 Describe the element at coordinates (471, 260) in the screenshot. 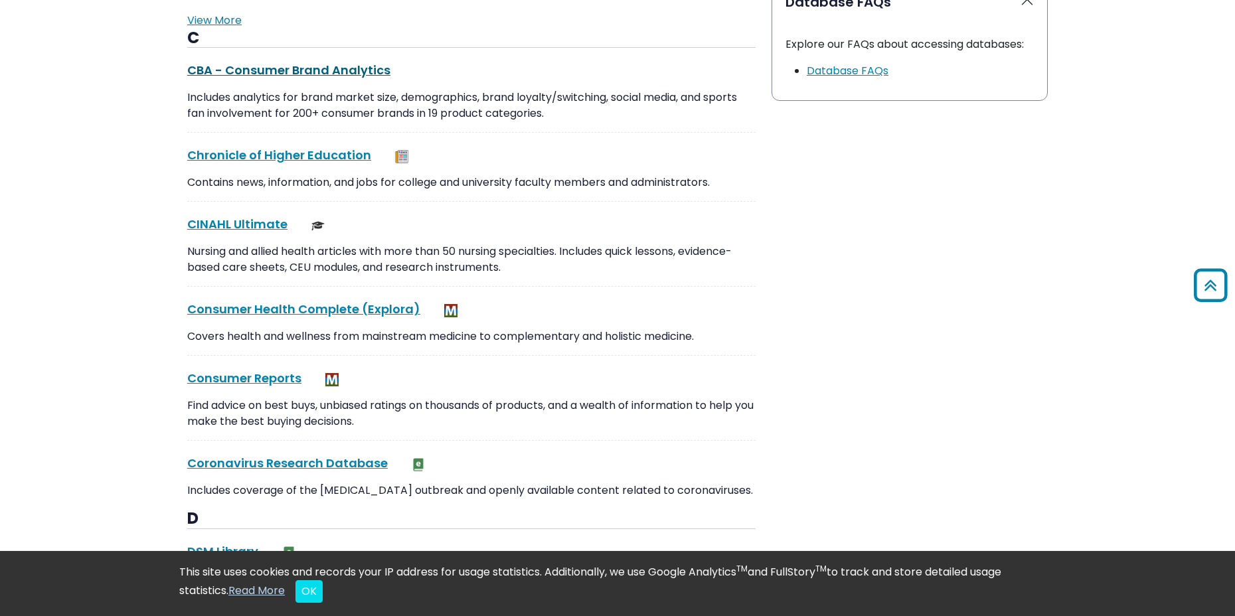

I see `p: Nursing and allied health articles with more than 50 nursing specialties. Includes quick lessons,...` at that location.